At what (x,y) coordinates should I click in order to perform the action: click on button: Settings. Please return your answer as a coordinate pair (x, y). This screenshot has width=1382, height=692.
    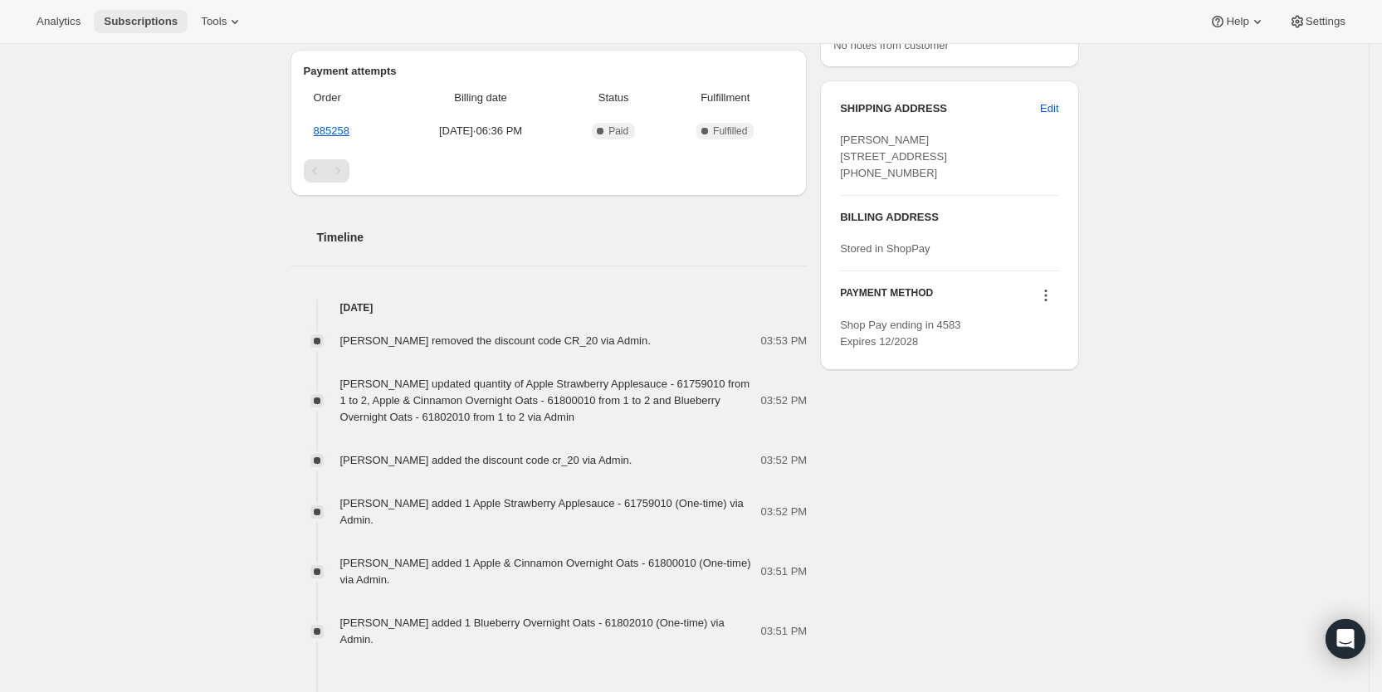
    Looking at the image, I should click on (1317, 22).